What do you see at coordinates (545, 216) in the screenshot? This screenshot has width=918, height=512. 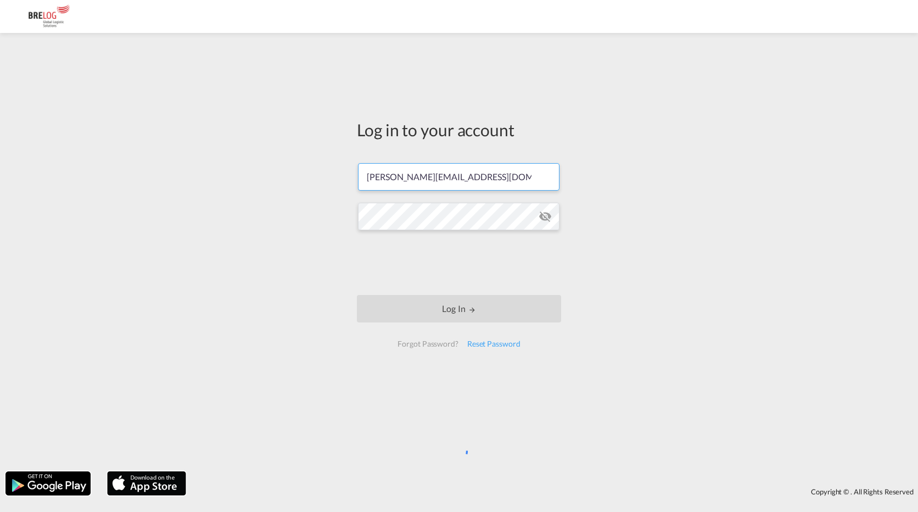 I see `md-icon: icon-eye-off` at bounding box center [545, 216].